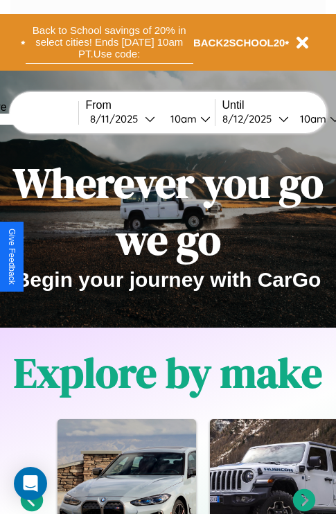  What do you see at coordinates (239, 42) in the screenshot?
I see `b: BACK2SCHOOL20` at bounding box center [239, 42].